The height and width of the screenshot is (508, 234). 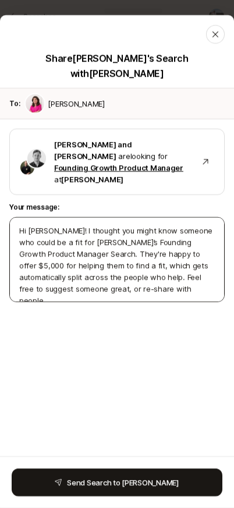 What do you see at coordinates (122, 162) in the screenshot?
I see `p: are looking for at` at bounding box center [122, 162].